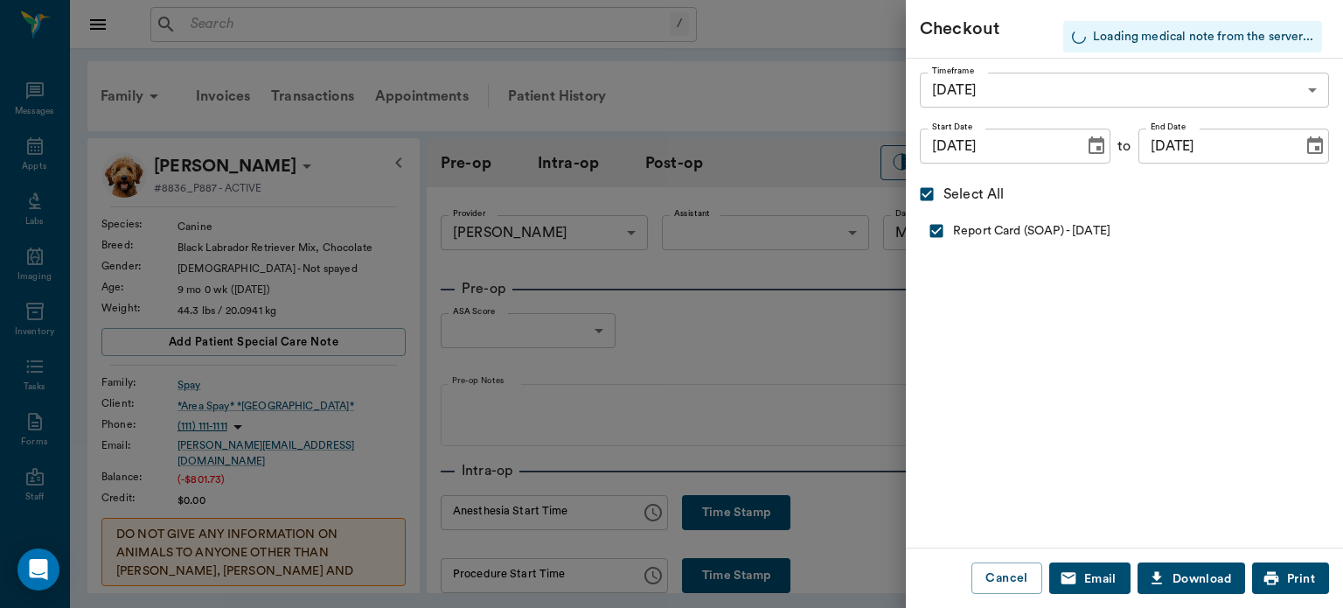  I want to click on span: Select All, so click(974, 194).